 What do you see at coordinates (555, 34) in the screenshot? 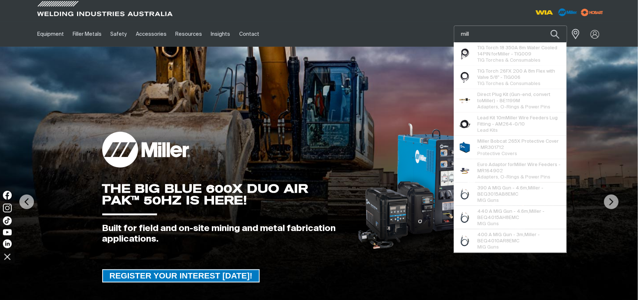
I see `button: Search products` at bounding box center [555, 34].